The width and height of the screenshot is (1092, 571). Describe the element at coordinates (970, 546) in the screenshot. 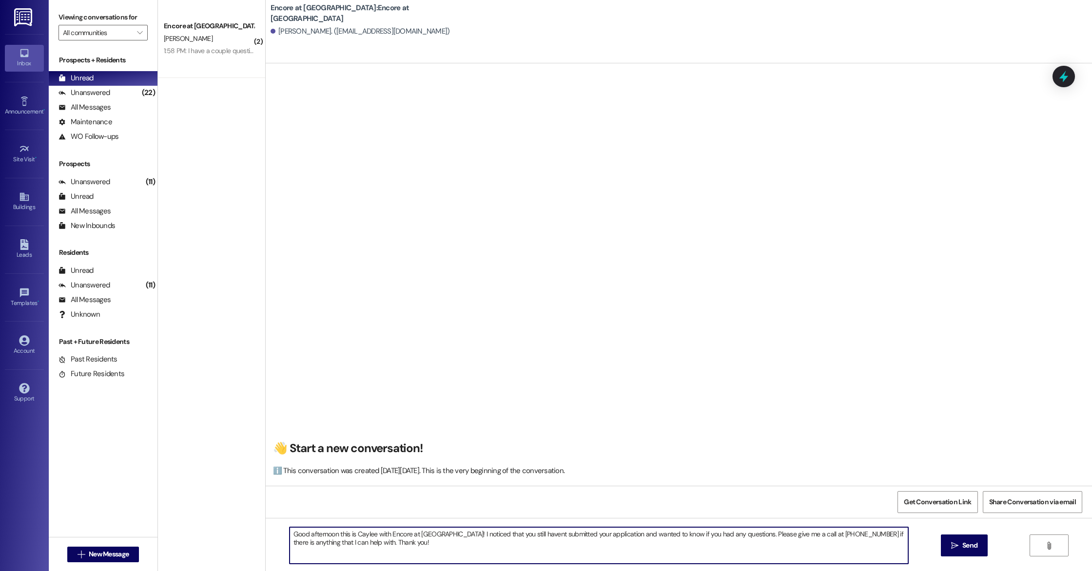

I see `span: Send` at that location.